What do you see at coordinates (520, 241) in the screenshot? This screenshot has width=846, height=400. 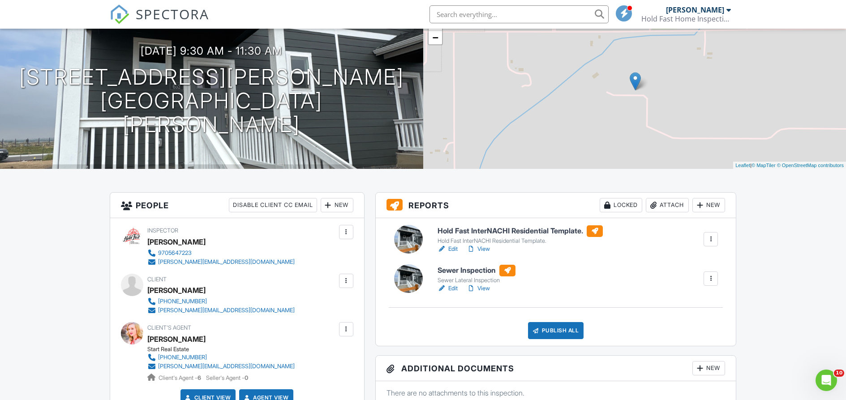 I see `div: Hold Fast InterNACHI Residential Template.` at bounding box center [520, 241].